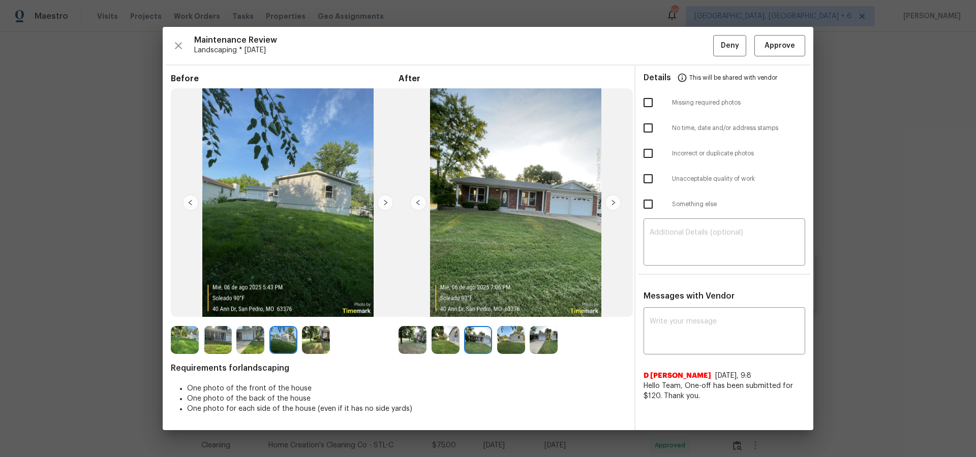 The image size is (976, 457). Describe the element at coordinates (738, 103) in the screenshot. I see `span: Missing required photos` at that location.